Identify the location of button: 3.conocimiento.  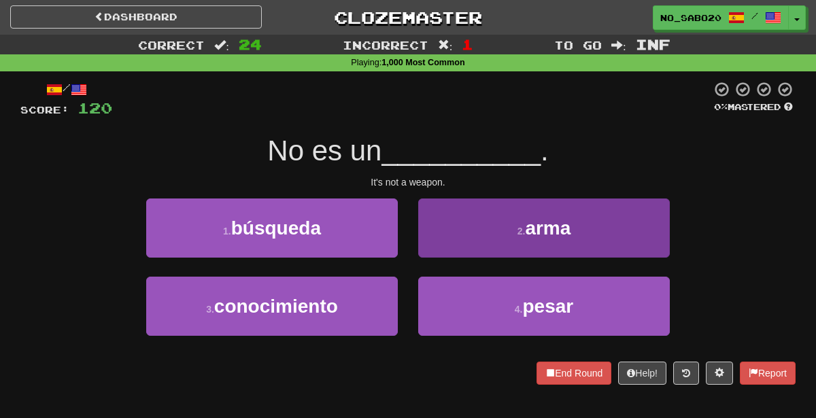
(272, 306).